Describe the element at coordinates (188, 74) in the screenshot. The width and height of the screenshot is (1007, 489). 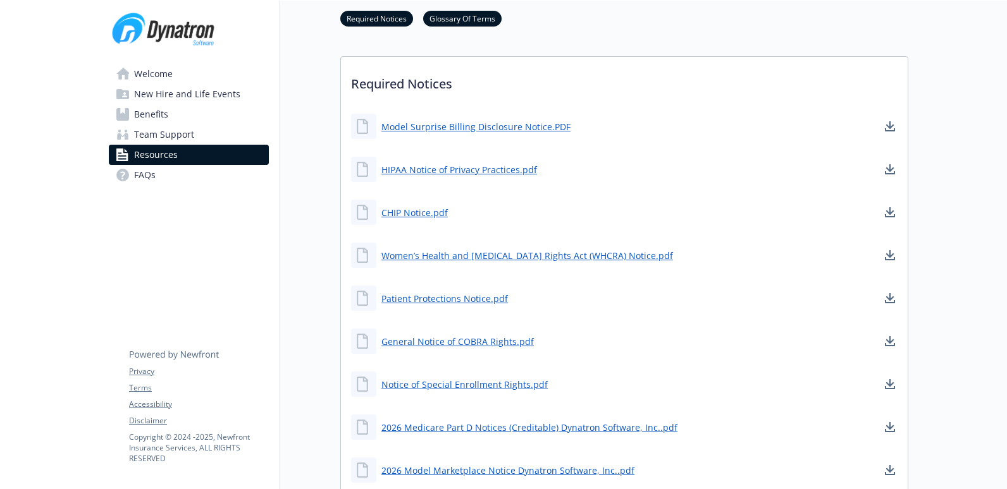
I see `a: Welcome` at that location.